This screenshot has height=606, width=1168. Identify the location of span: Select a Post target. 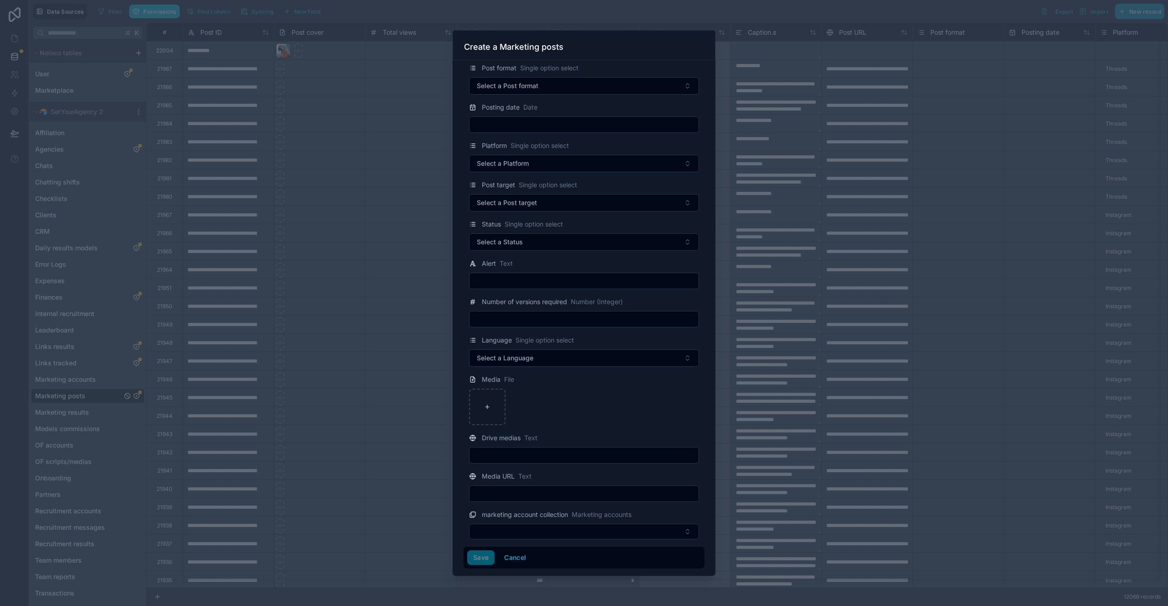
(507, 203).